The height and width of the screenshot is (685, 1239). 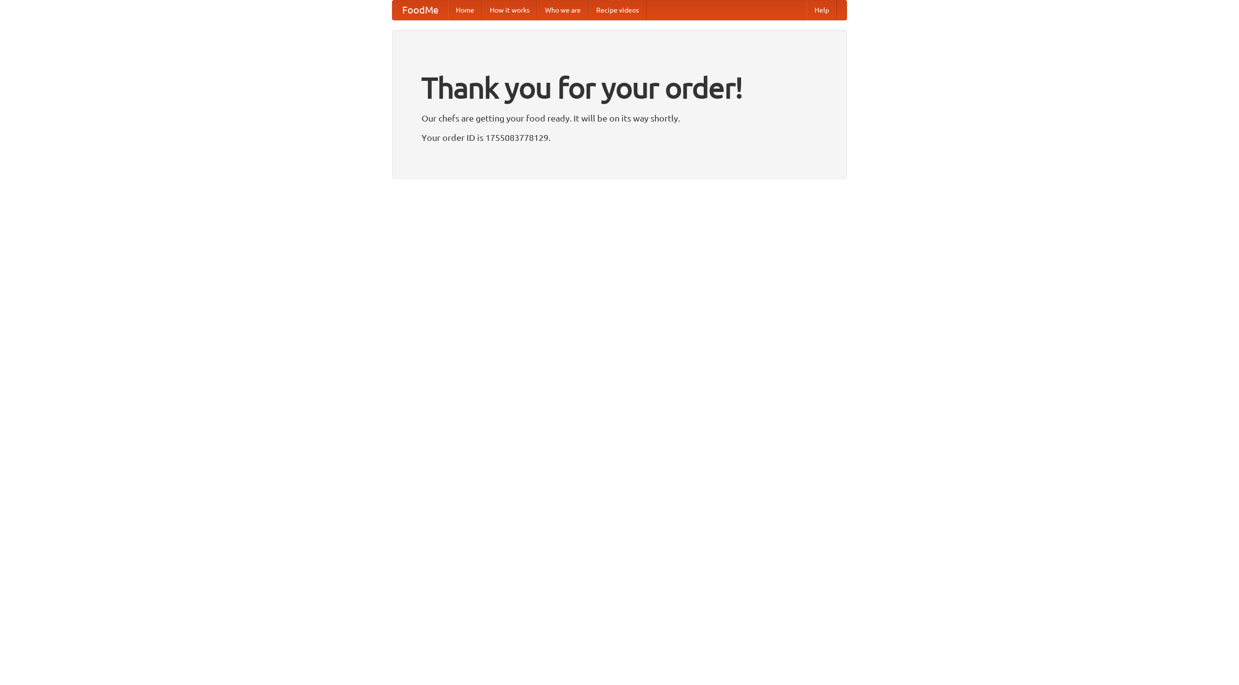 What do you see at coordinates (619, 118) in the screenshot?
I see `p: Our chefs are getting your food ready. It will be on its way shortly.` at bounding box center [619, 118].